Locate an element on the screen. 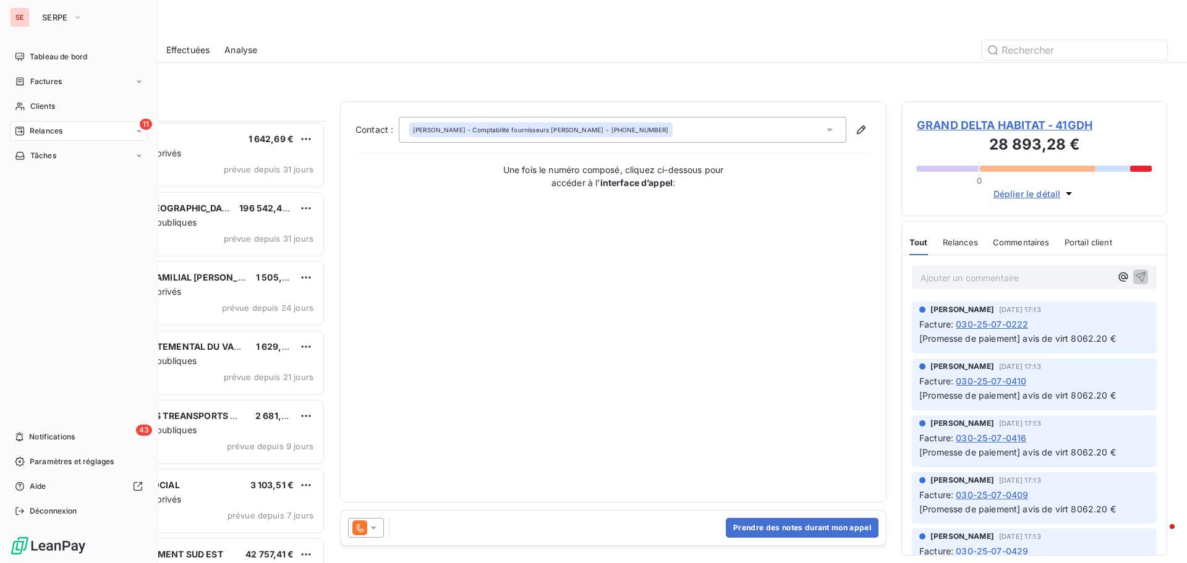 The image size is (1187, 563). span: Effectuées is located at coordinates (188, 50).